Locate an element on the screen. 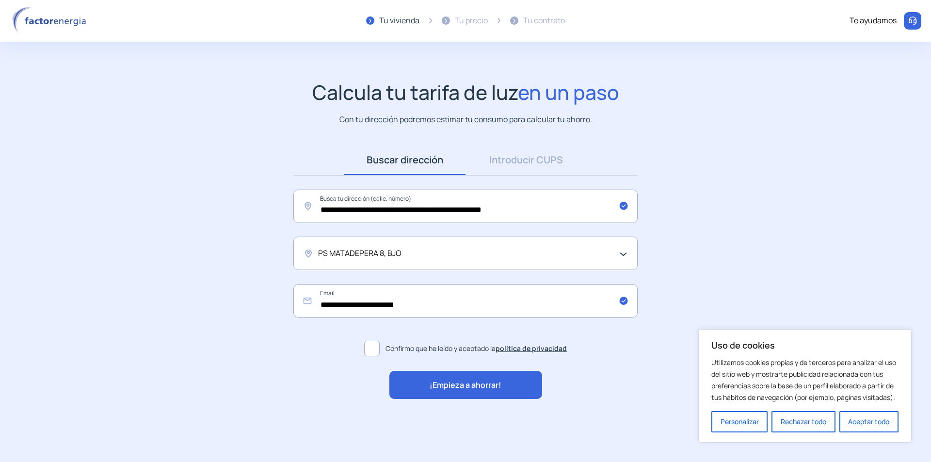  img: llamar is located at coordinates (913, 21).